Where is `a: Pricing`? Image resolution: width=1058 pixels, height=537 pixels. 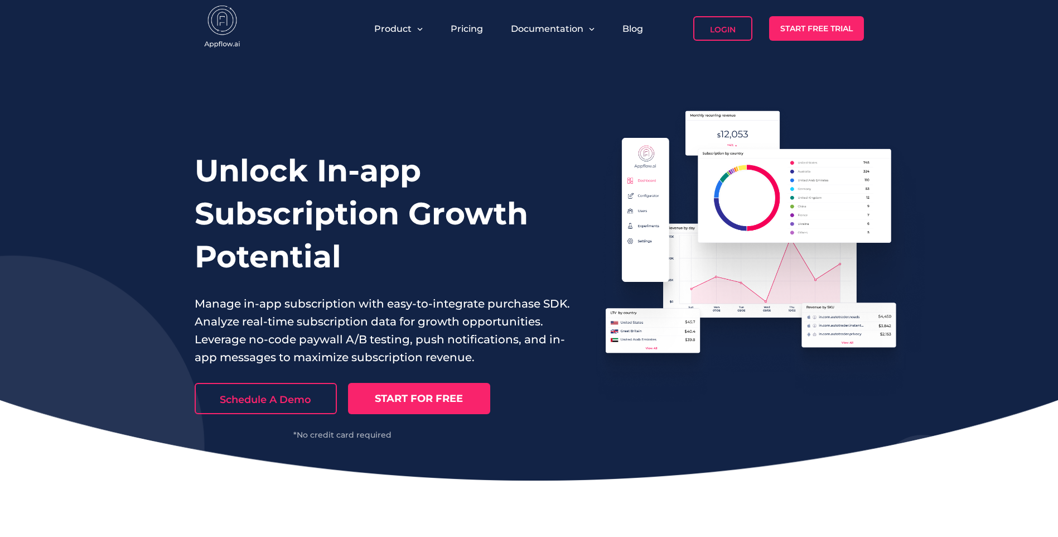 a: Pricing is located at coordinates (467, 28).